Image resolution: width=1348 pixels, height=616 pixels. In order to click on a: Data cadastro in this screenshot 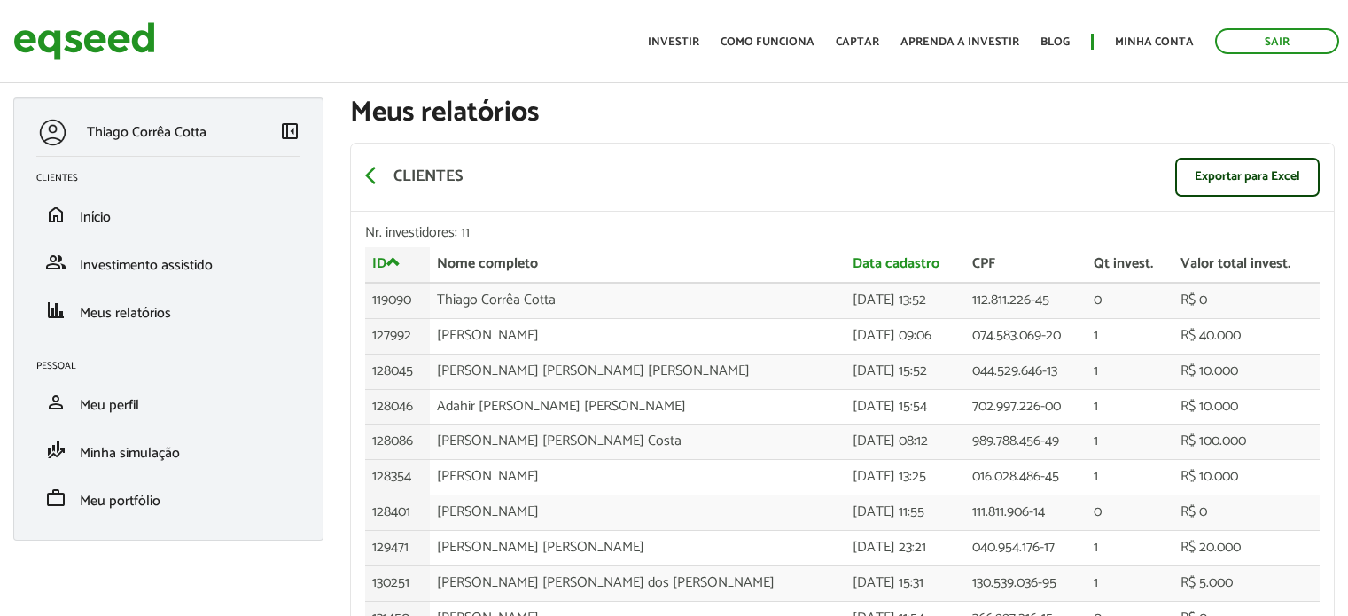, I will do `click(896, 264)`.